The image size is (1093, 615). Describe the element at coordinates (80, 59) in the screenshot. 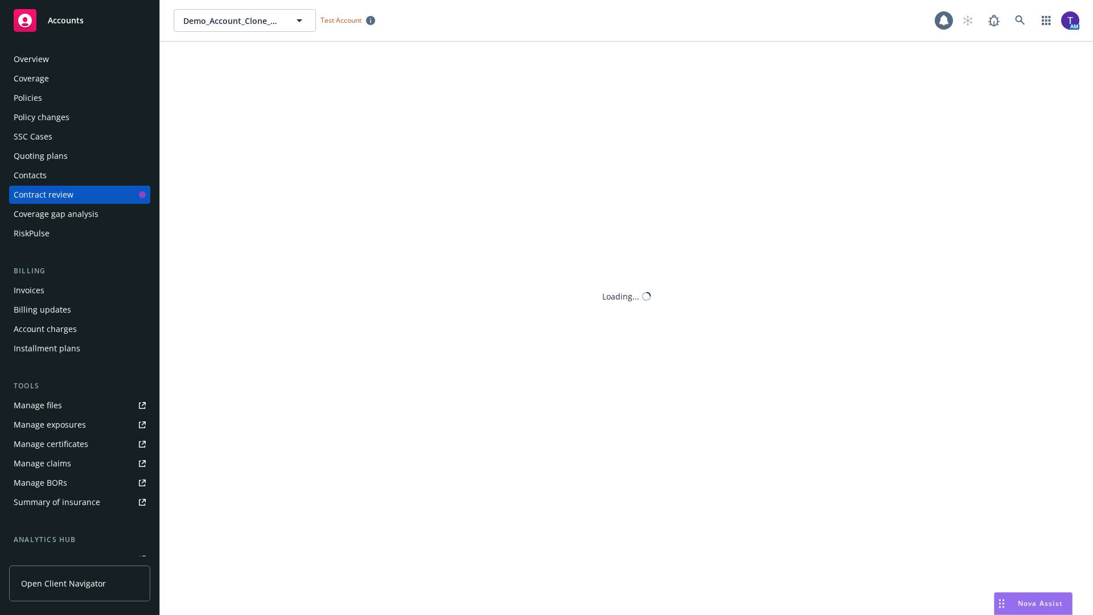

I see `a: Overview` at that location.